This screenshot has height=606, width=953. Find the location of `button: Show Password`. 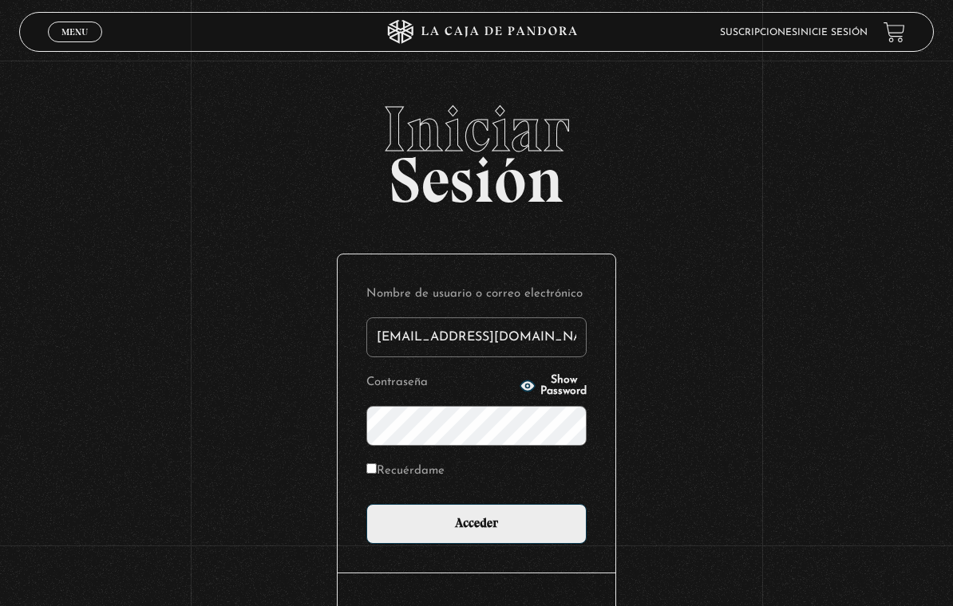

button: Show Password is located at coordinates (553, 386).